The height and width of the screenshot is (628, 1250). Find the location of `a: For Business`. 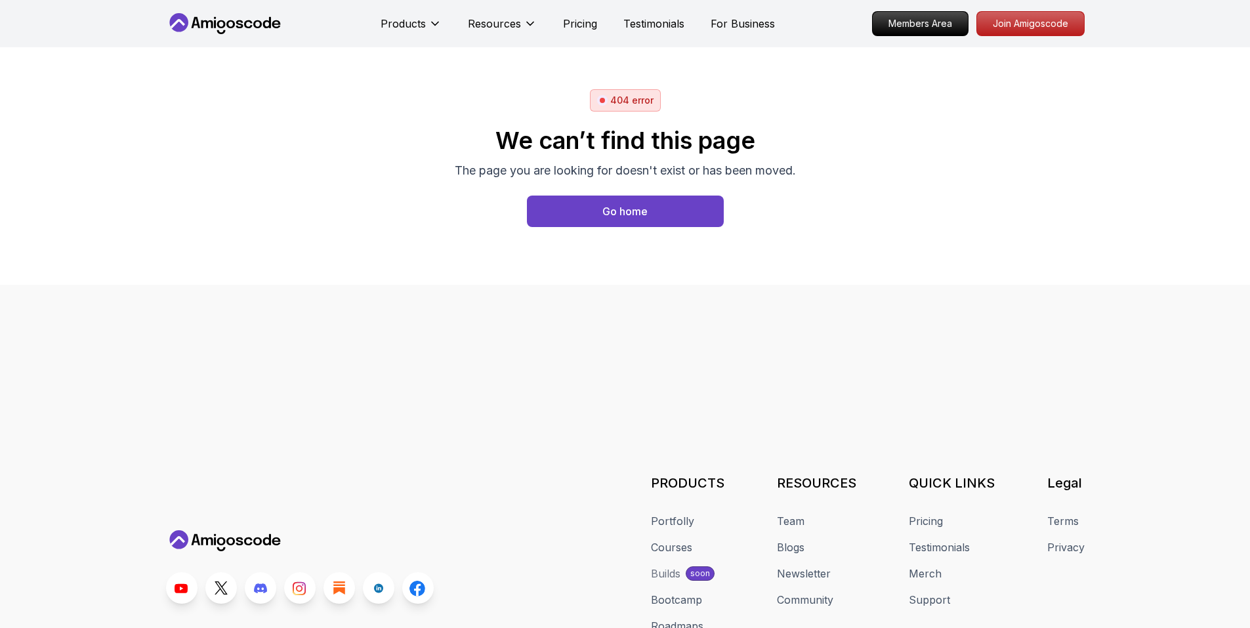

a: For Business is located at coordinates (743, 24).